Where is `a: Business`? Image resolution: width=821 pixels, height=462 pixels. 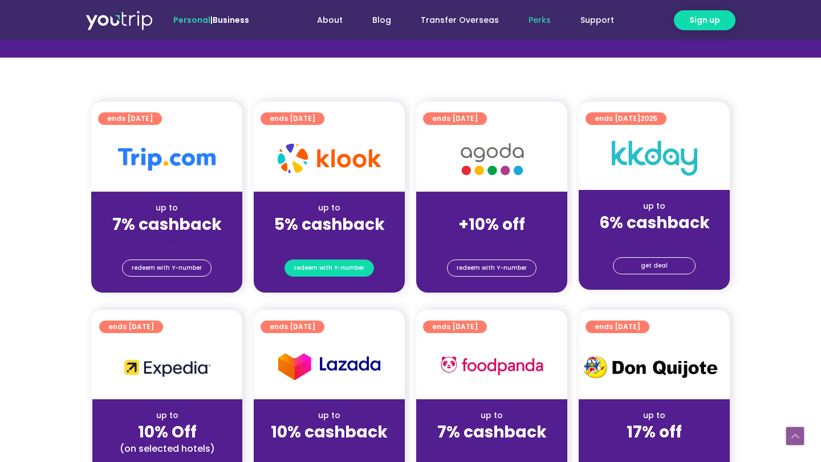 a: Business is located at coordinates (231, 20).